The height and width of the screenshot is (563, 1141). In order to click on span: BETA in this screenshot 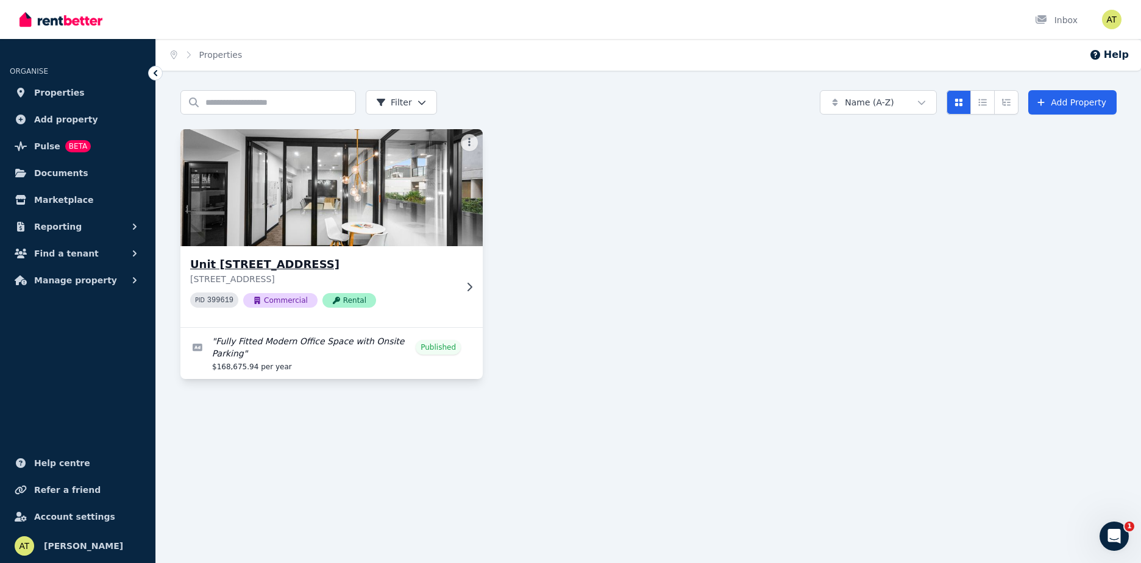, I will do `click(78, 146)`.